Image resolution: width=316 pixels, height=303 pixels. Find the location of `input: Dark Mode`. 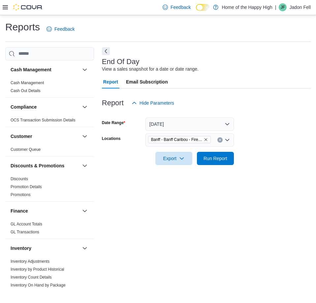

input: Dark Mode is located at coordinates (203, 7).